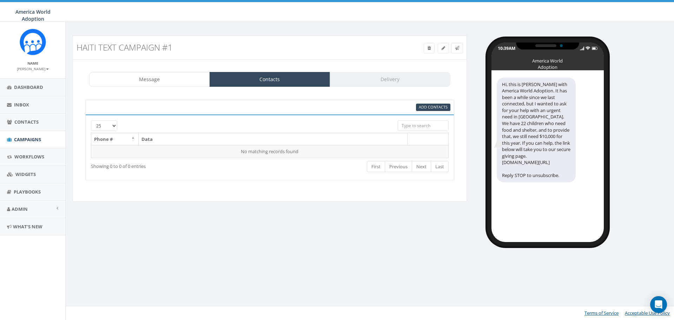 The height and width of the screenshot is (320, 674). I want to click on a: Next, so click(421, 166).